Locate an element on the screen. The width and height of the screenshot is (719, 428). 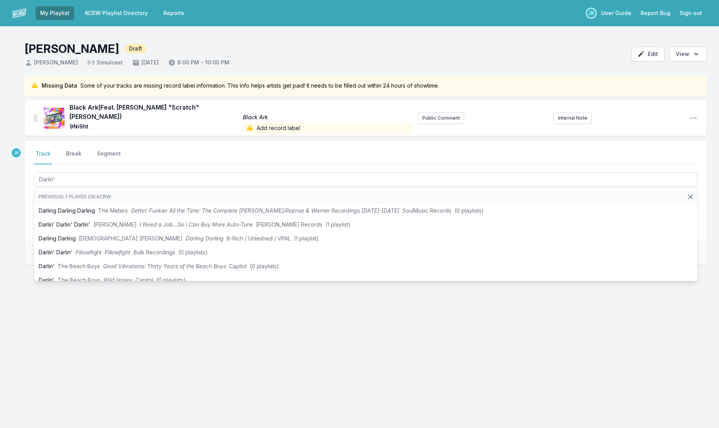
span: Missing Data is located at coordinates (59, 86).